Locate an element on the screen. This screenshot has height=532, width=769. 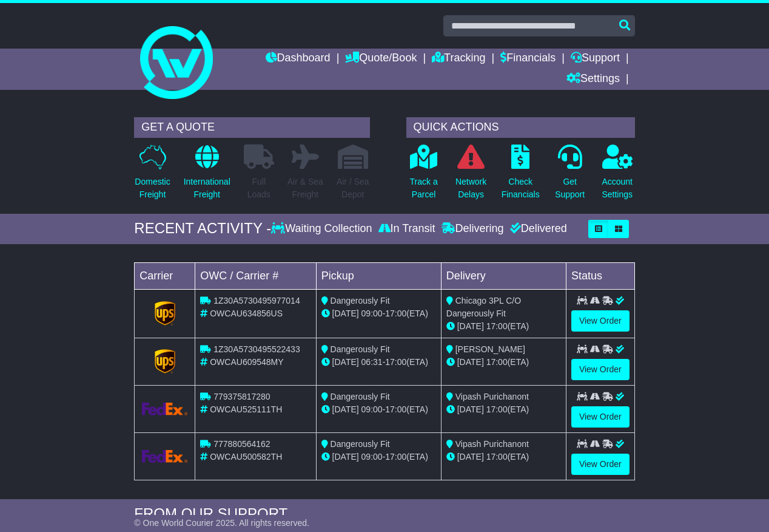
a: NetworkDelays is located at coordinates (471, 175).